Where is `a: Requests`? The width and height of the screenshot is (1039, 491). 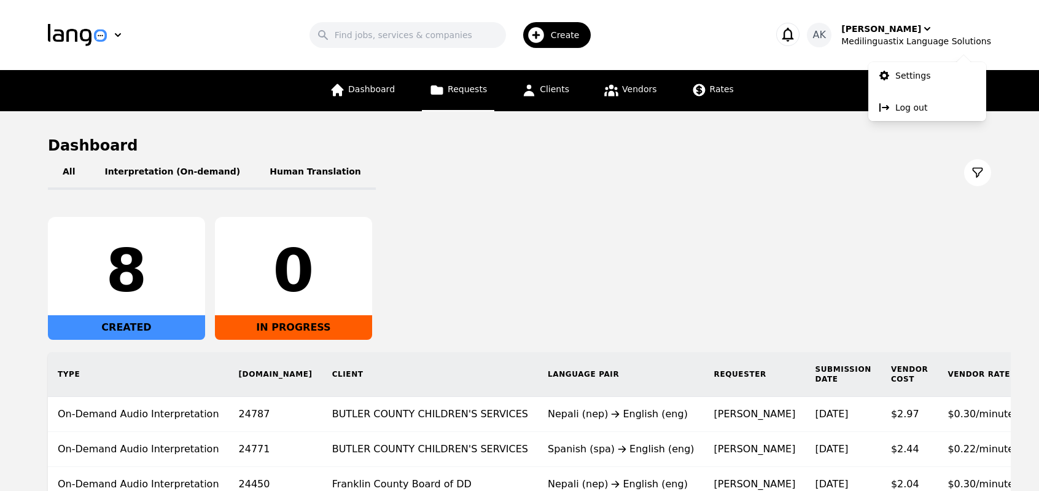
a: Requests is located at coordinates (458, 90).